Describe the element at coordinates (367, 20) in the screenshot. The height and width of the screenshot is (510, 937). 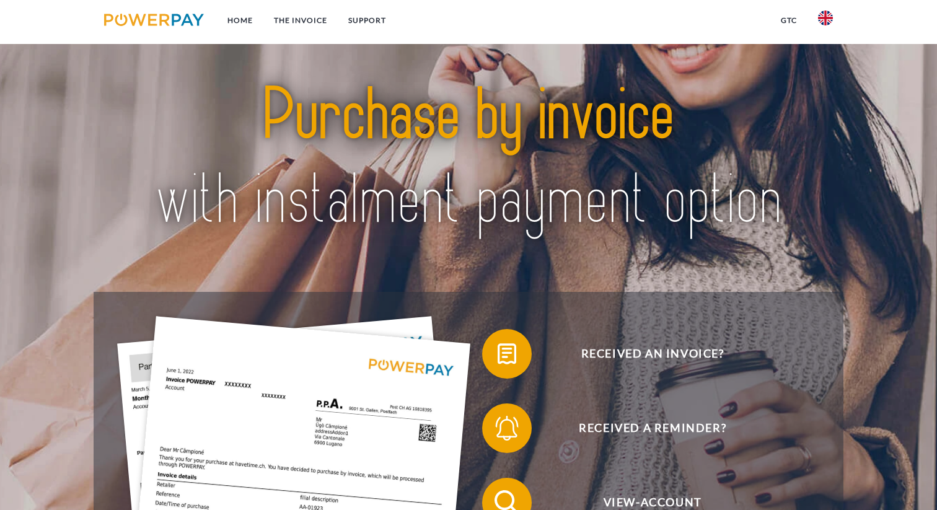
I see `a: Support` at that location.